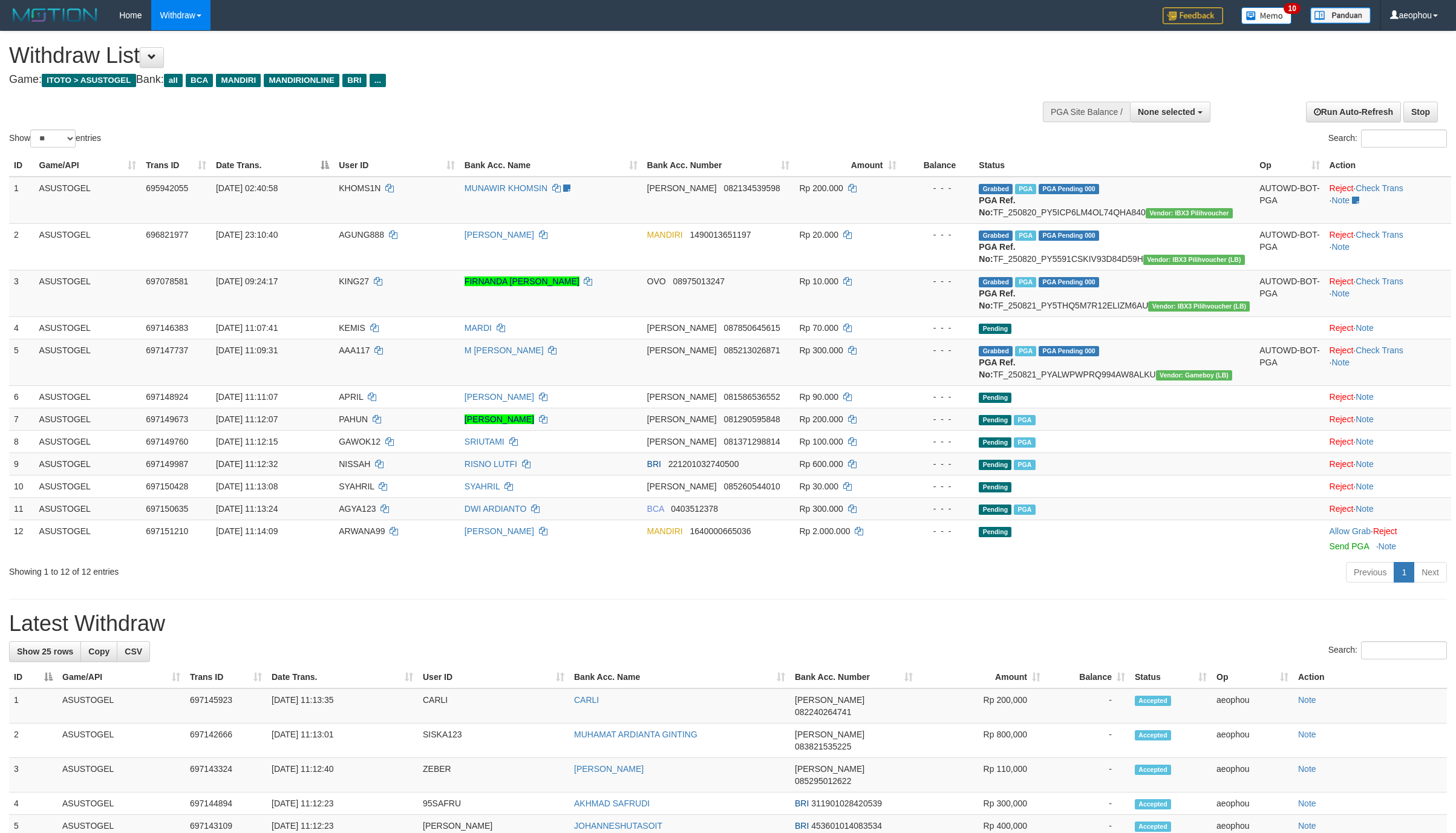  What do you see at coordinates (167, 532) in the screenshot?
I see `span: 697151210` at bounding box center [167, 532].